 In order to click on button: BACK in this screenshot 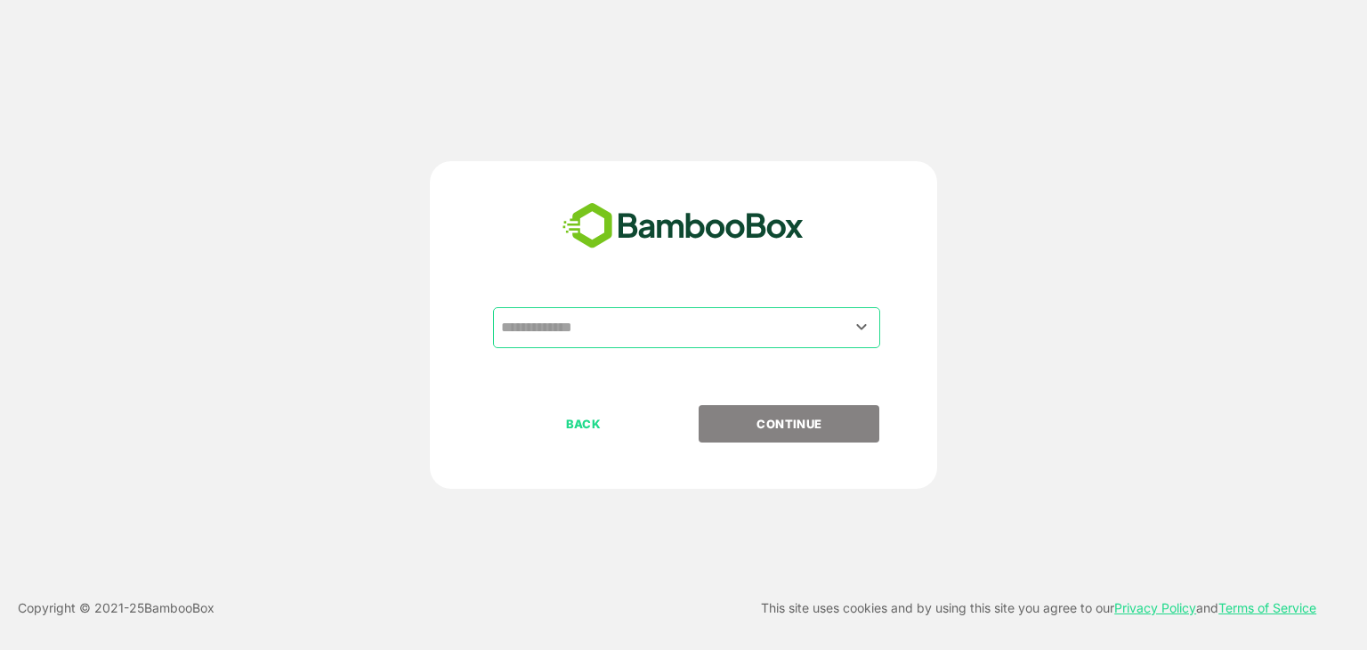, I will do `click(583, 424)`.